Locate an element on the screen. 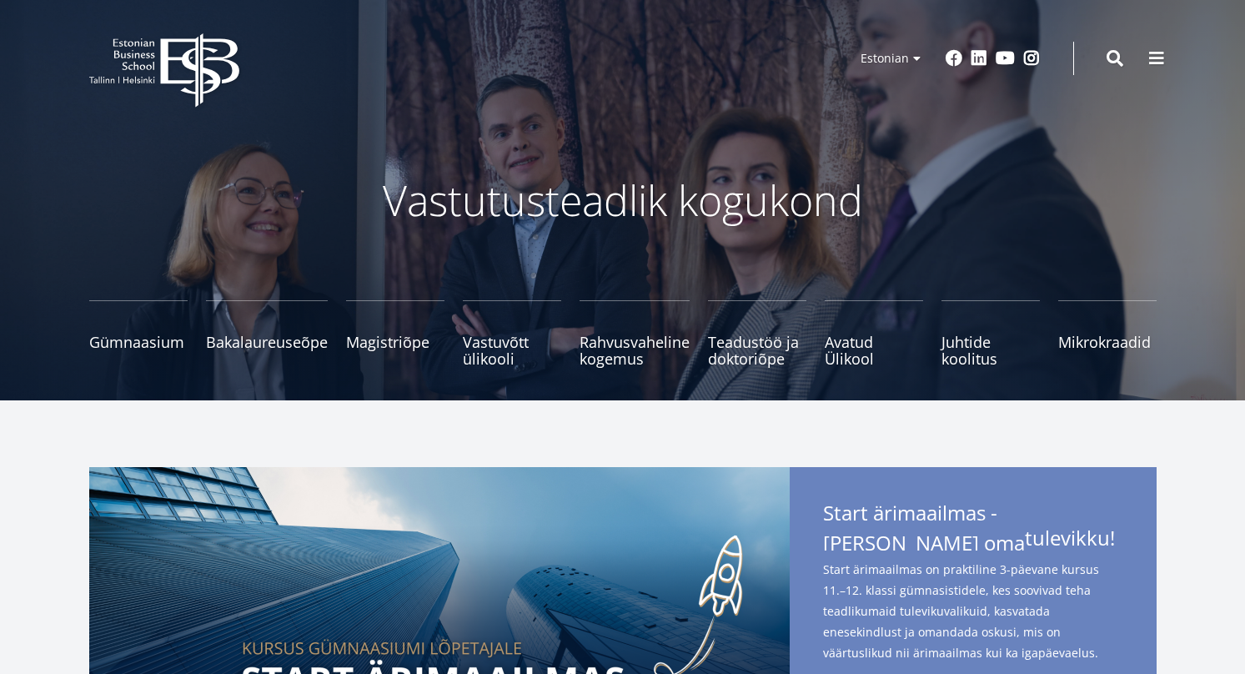  p: Vastutusteadlik kogukond is located at coordinates (623, 200).